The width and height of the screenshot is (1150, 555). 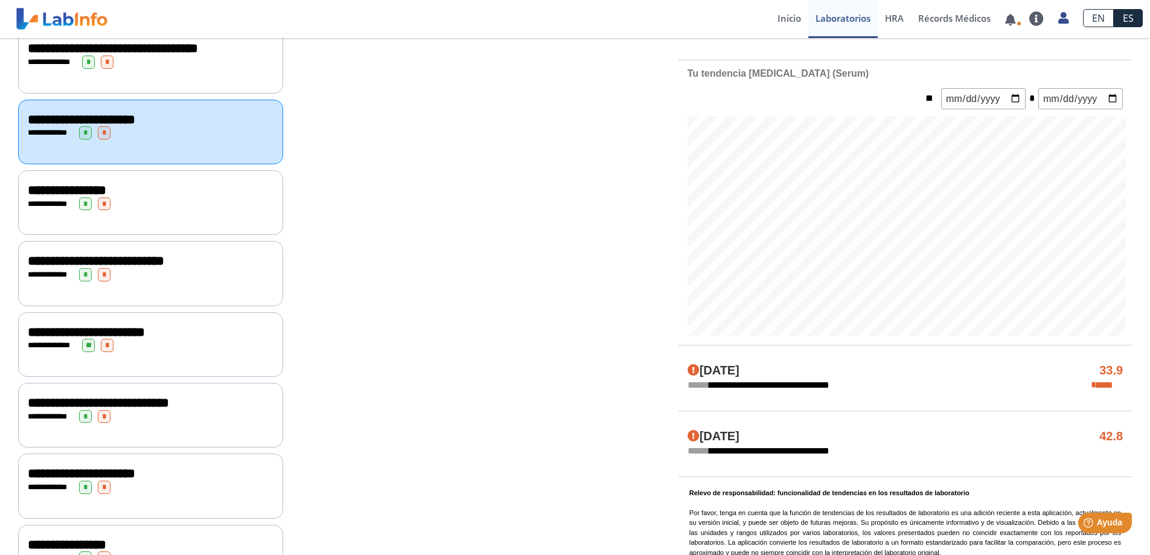 I want to click on a: ES, so click(x=1129, y=18).